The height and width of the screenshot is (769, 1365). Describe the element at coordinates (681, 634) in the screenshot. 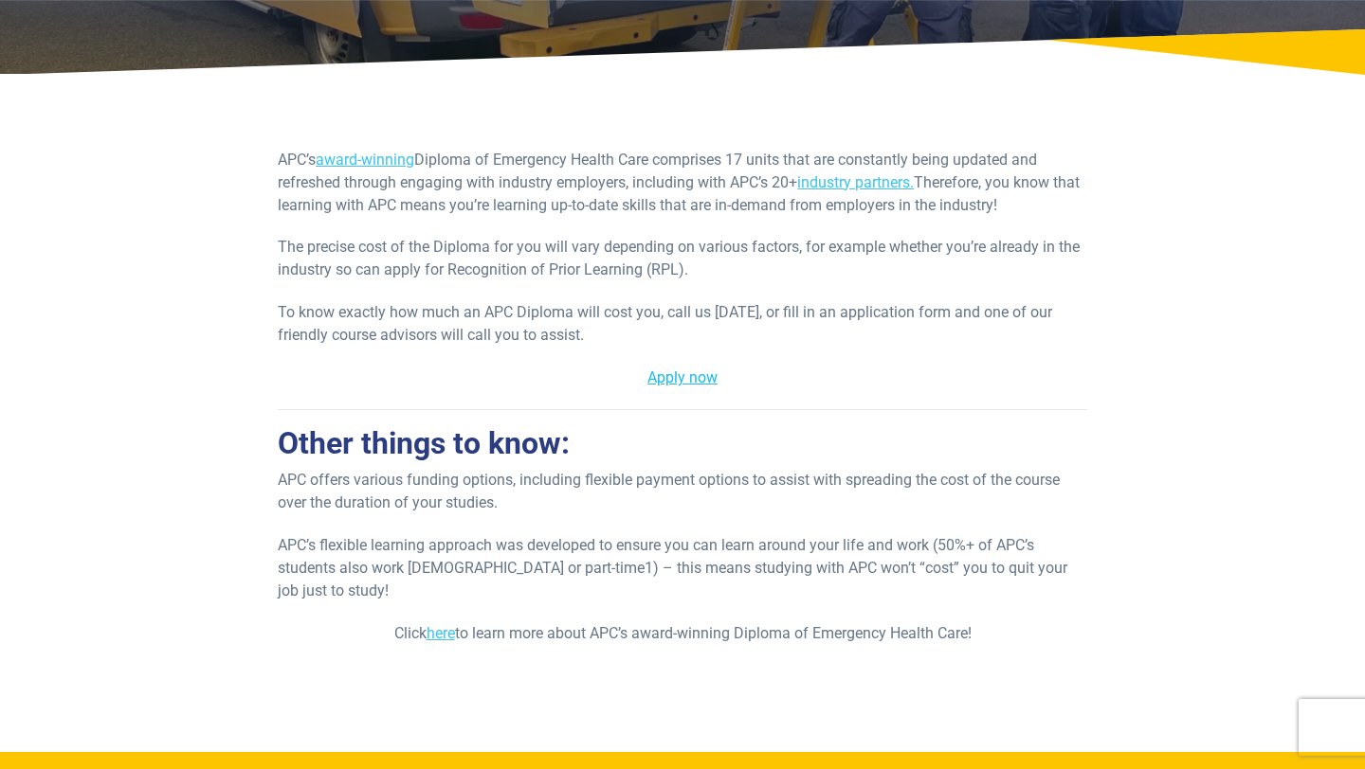

I see `p: Click to learn more about APC’s award-winning Diploma of Emergency Health Care!` at that location.